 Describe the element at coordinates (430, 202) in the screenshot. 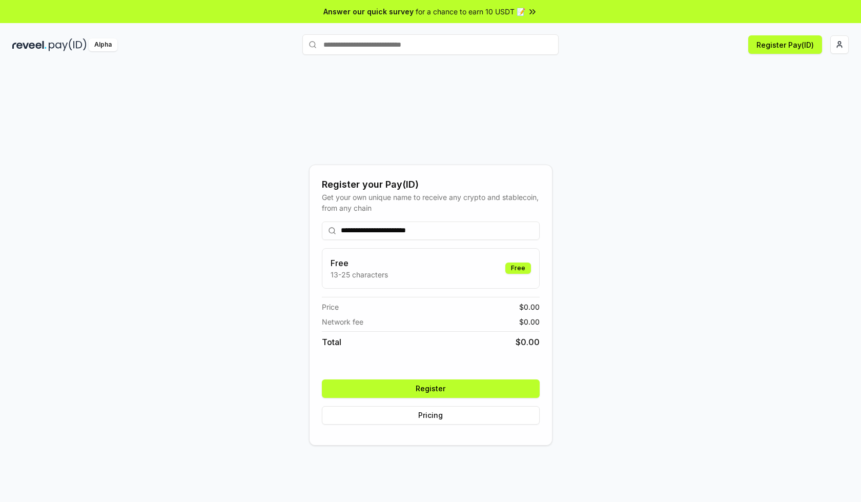

I see `div: Get your own unique name to receive any crypto and stablecoin, from any chain` at that location.